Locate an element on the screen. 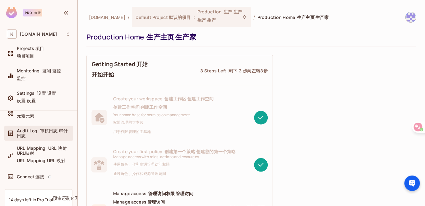  span: Create your workspace is located at coordinates (163, 104).